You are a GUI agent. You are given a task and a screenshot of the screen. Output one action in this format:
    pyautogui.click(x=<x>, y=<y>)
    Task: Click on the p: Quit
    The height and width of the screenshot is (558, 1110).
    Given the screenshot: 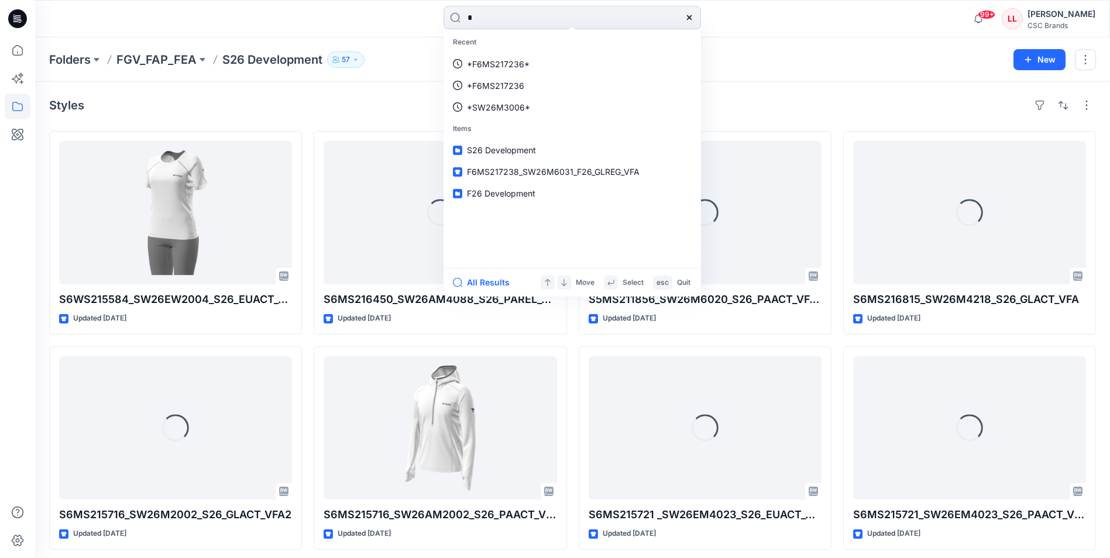 What is the action you would take?
    pyautogui.click(x=683, y=283)
    